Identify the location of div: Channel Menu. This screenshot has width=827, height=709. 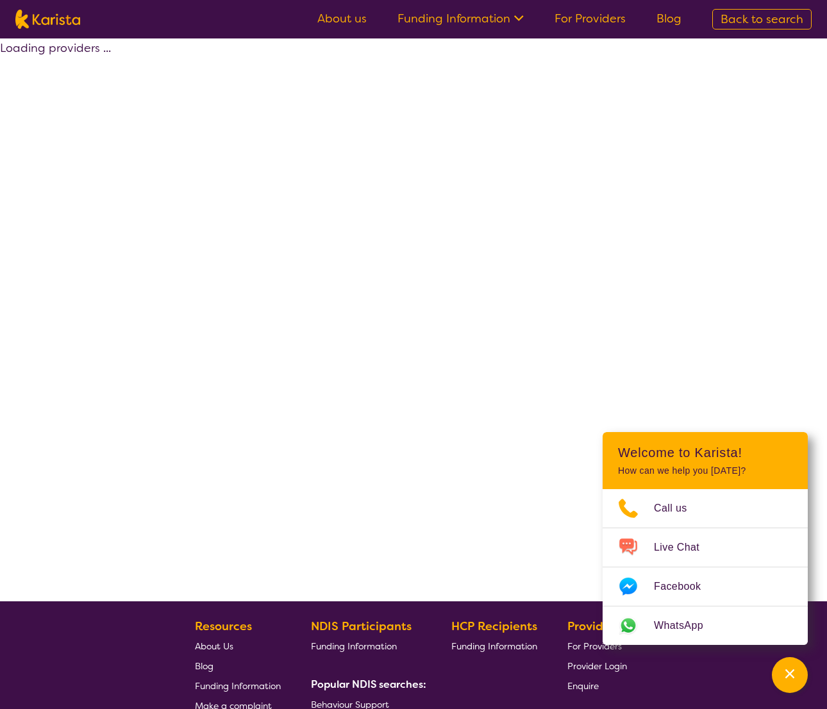
(705, 539).